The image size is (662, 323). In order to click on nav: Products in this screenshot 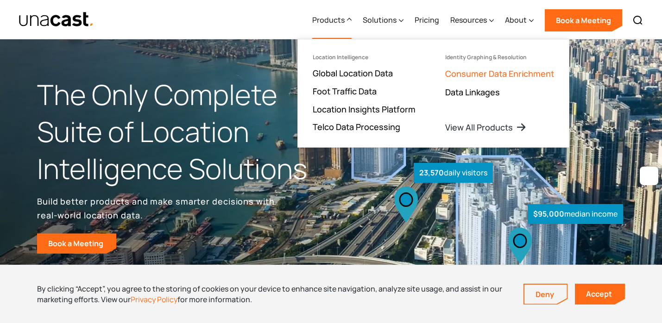, I will do `click(433, 93)`.